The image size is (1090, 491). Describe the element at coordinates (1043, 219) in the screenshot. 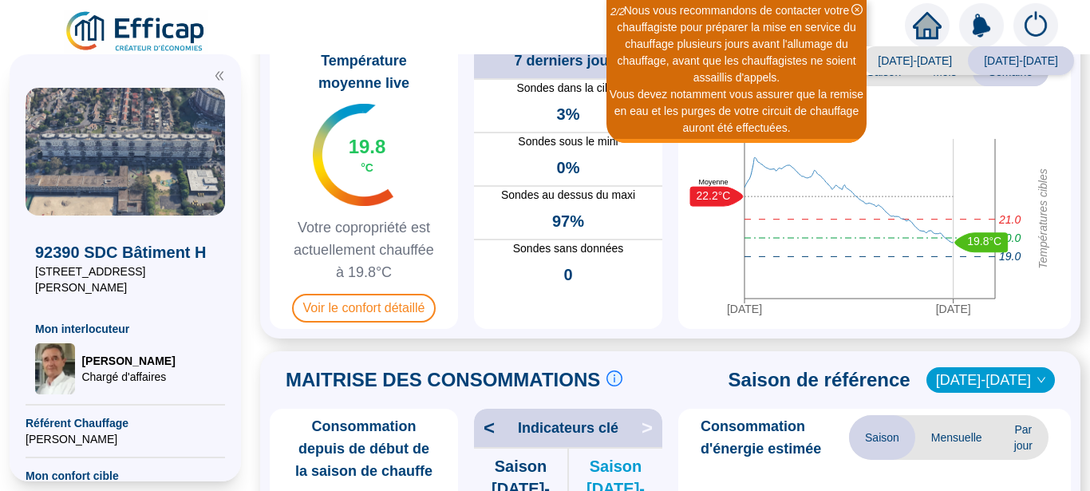

I see `tspan: Températures cibles` at that location.